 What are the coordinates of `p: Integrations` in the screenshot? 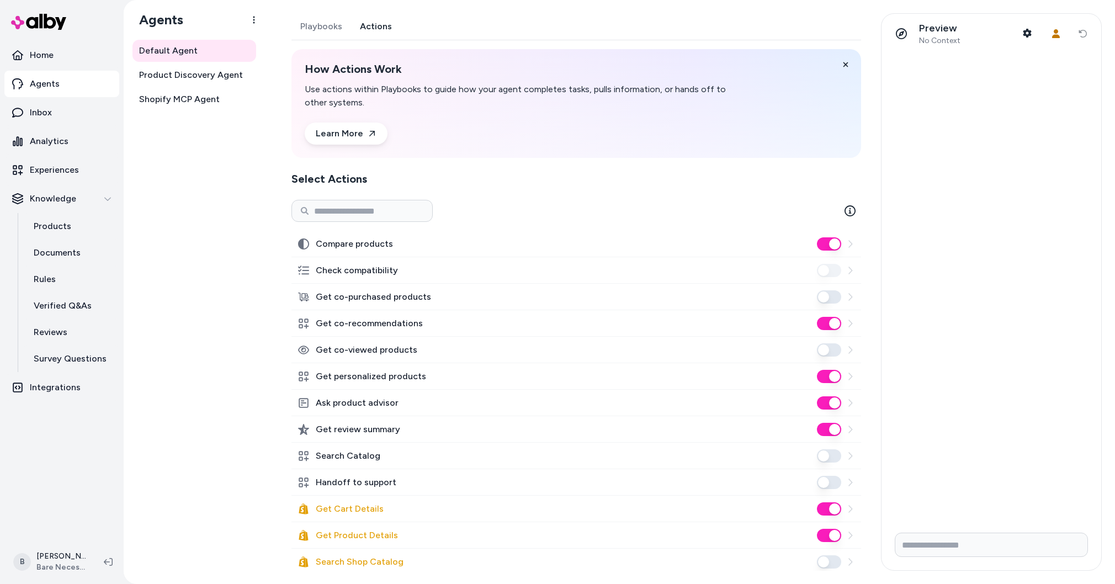 It's located at (55, 387).